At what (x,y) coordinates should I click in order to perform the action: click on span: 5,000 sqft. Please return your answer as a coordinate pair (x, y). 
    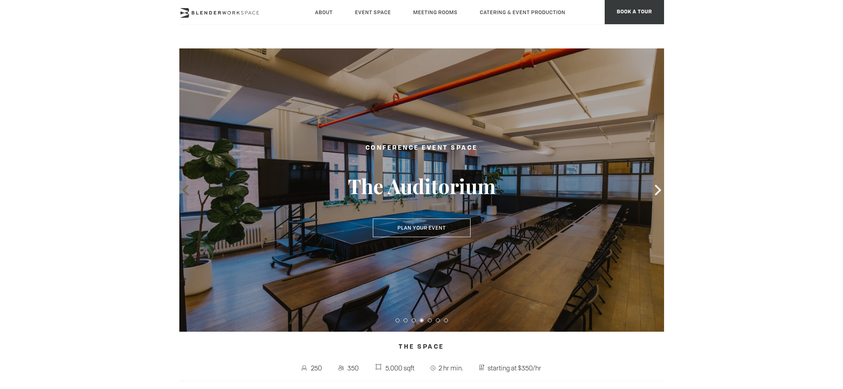
    Looking at the image, I should click on (400, 368).